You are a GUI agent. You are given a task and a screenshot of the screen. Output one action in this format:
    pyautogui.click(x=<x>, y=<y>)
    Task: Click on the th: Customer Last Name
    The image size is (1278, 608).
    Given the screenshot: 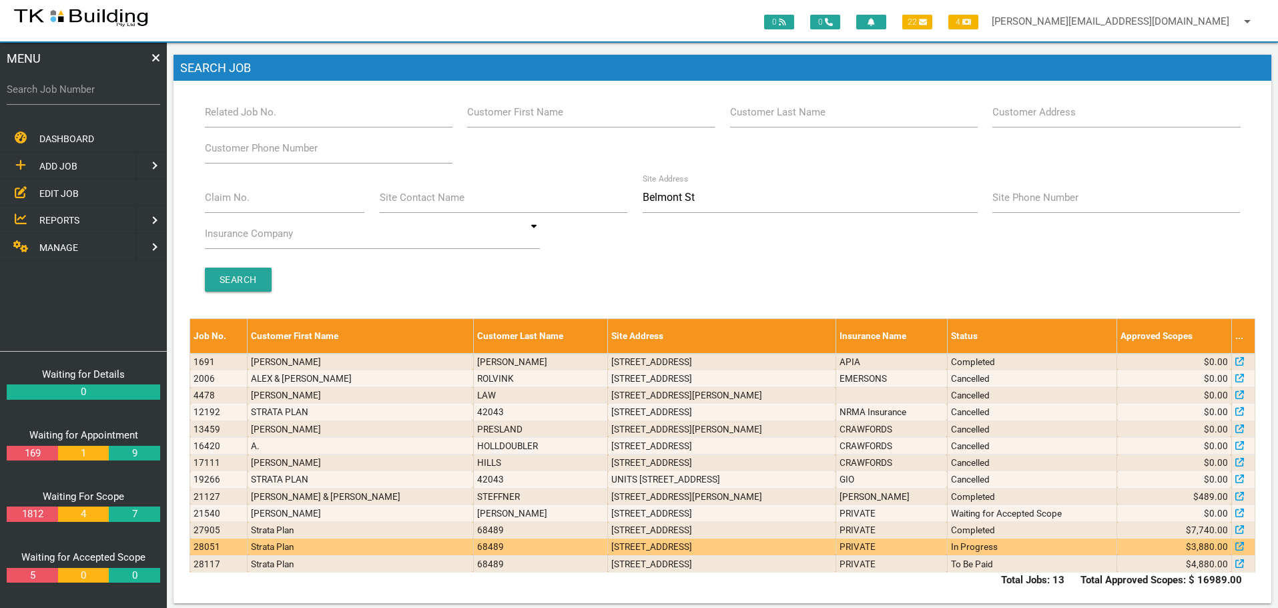 What is the action you would take?
    pyautogui.click(x=540, y=336)
    